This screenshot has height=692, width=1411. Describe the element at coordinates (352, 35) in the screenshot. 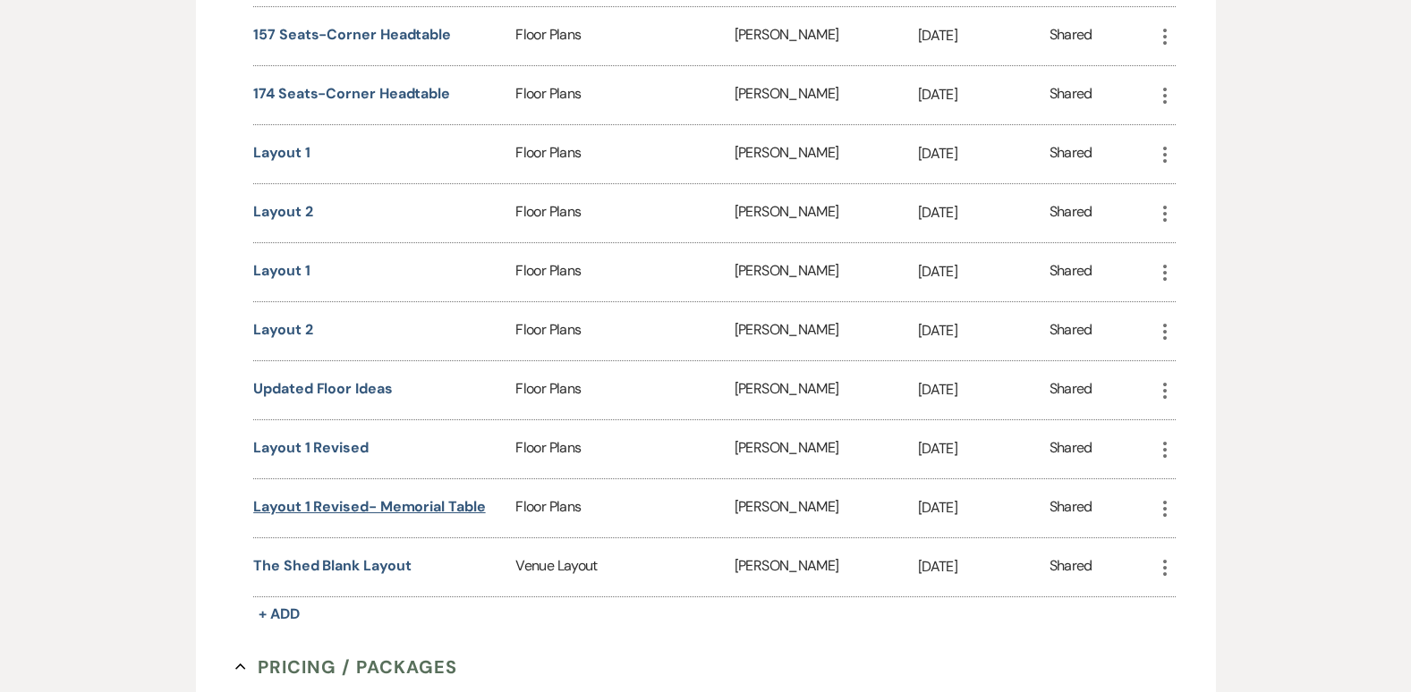

I see `button: 157 Seats-Corner Headtable` at that location.